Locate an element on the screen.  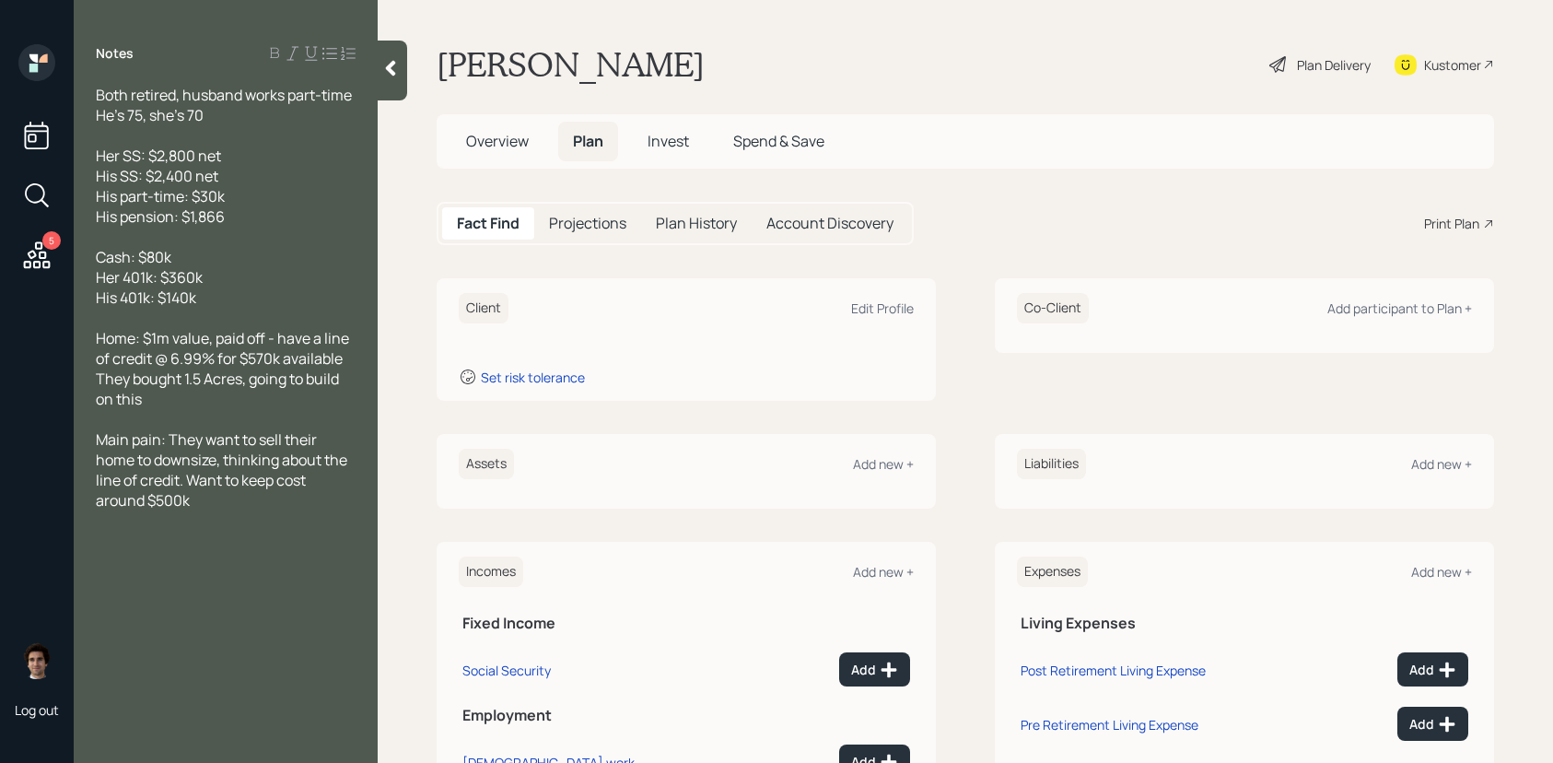
div: Pre Retirement Living Expense is located at coordinates (1109, 724).